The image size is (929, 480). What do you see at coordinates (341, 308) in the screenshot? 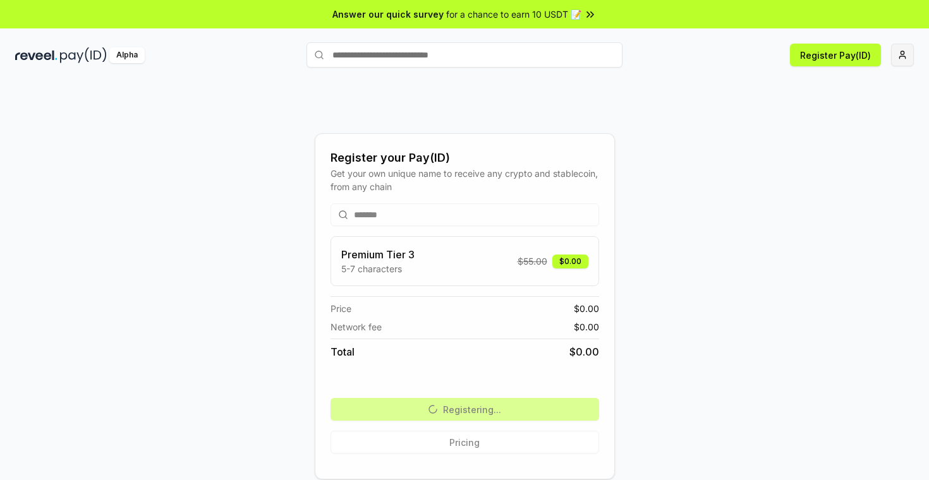
I see `span: Price` at bounding box center [341, 308].